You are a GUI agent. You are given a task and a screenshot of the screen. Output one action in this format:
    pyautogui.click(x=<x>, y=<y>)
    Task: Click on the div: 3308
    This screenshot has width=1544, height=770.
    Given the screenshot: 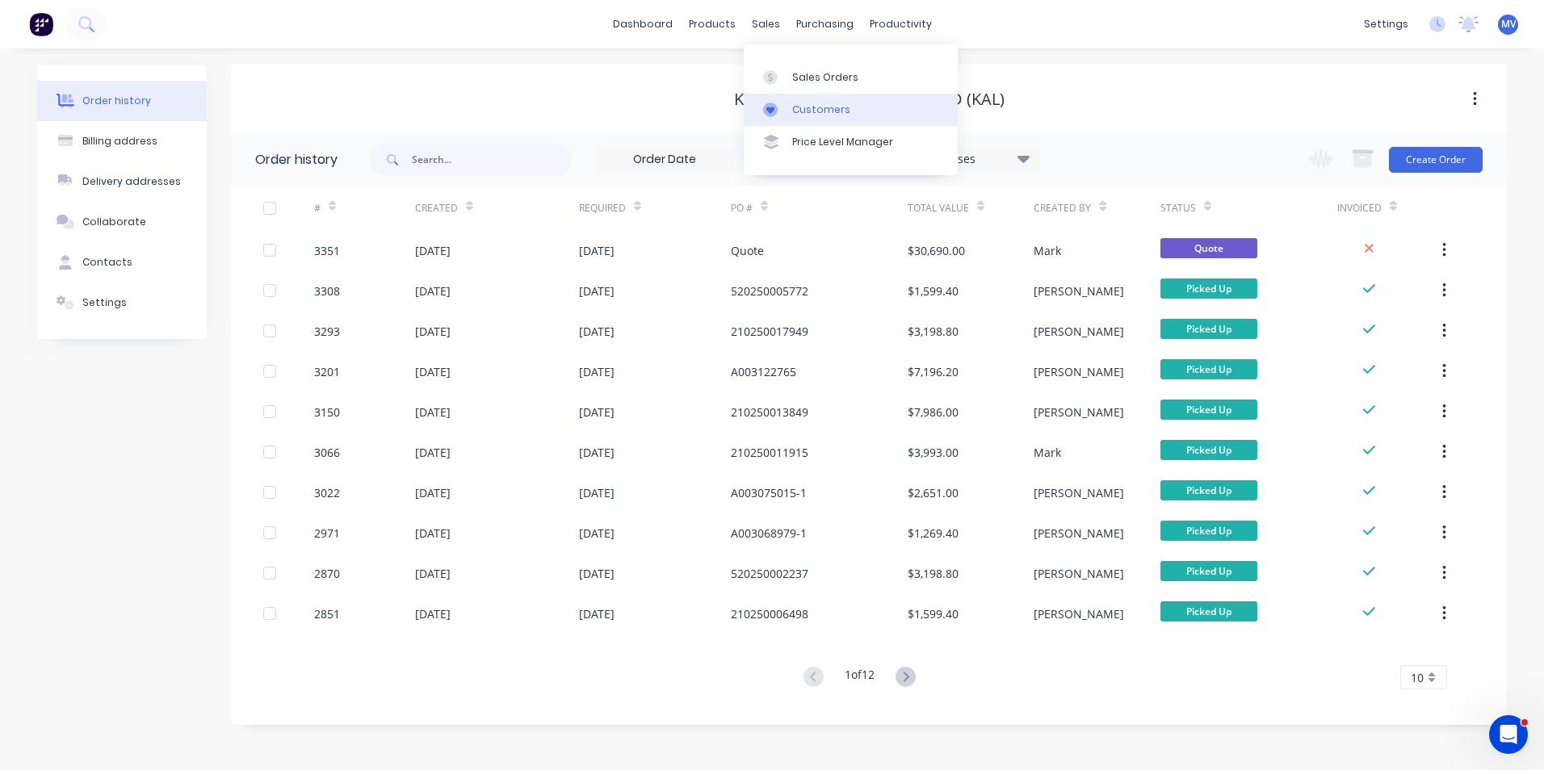 What is the action you would take?
    pyautogui.click(x=327, y=291)
    